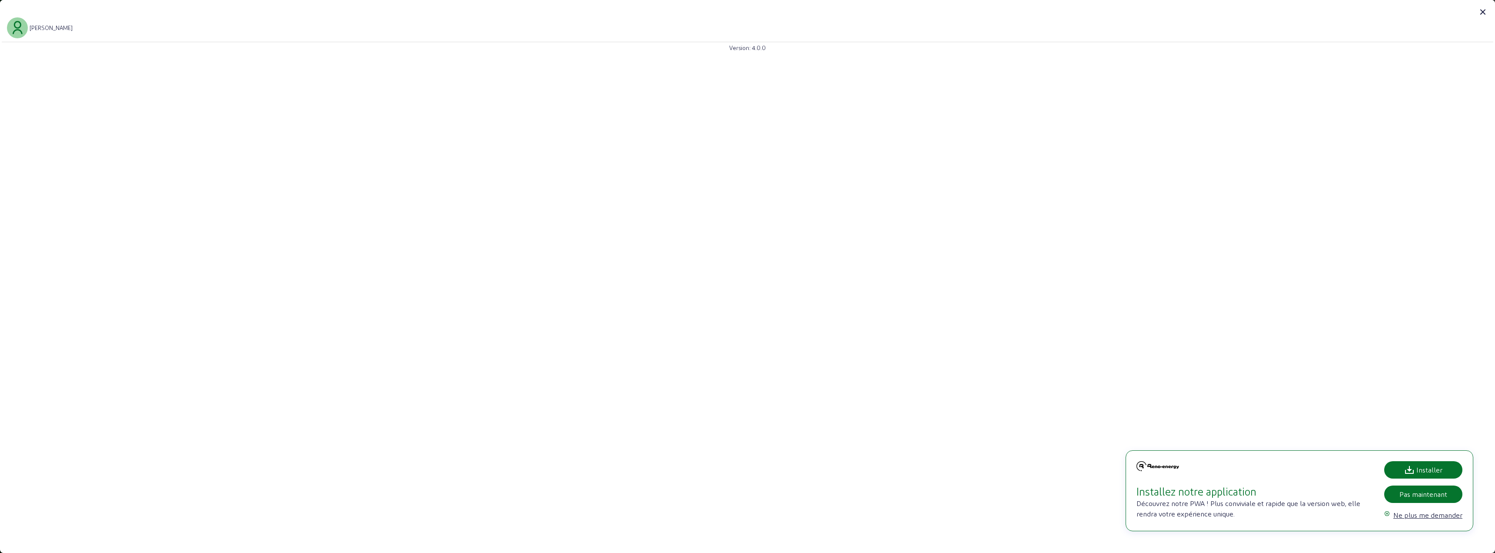 This screenshot has width=1495, height=553. Describe the element at coordinates (1255, 490) in the screenshot. I see `div: Découvrez notre PWA ! Plus conviviale et rapide que la version web, elle rendra votre expérience ...` at that location.